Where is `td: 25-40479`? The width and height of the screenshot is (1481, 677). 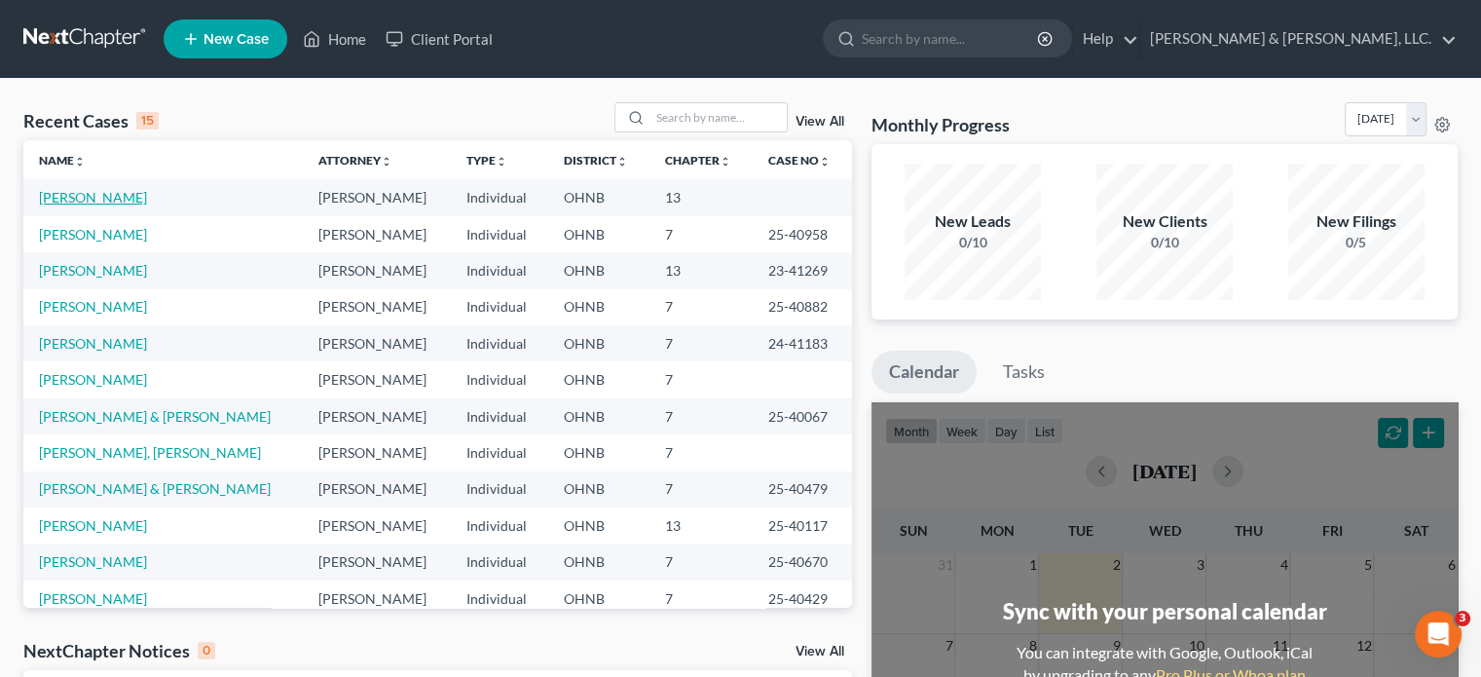 td: 25-40479 is located at coordinates (802, 489).